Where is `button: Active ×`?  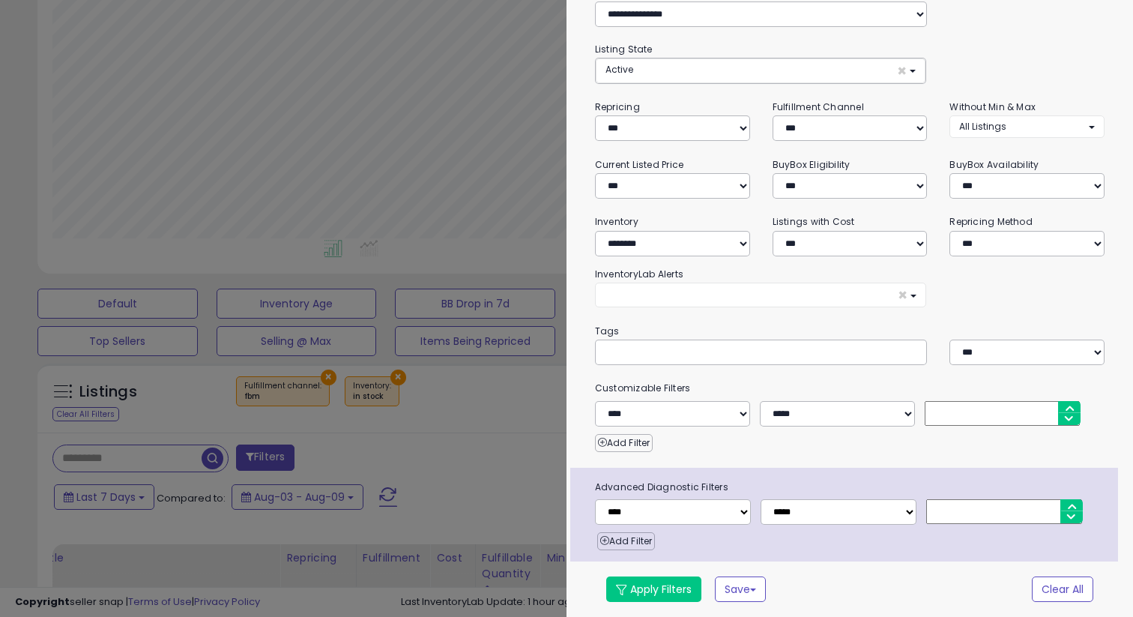 button: Active × is located at coordinates (761, 70).